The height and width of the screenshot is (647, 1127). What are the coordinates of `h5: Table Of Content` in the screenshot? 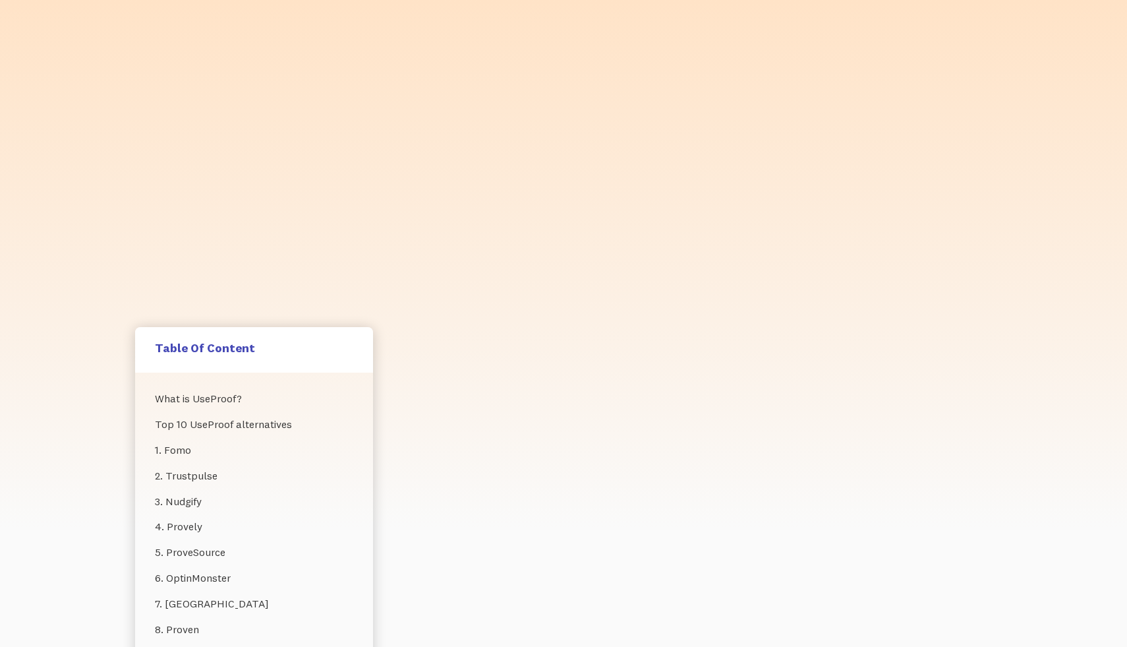 It's located at (254, 347).